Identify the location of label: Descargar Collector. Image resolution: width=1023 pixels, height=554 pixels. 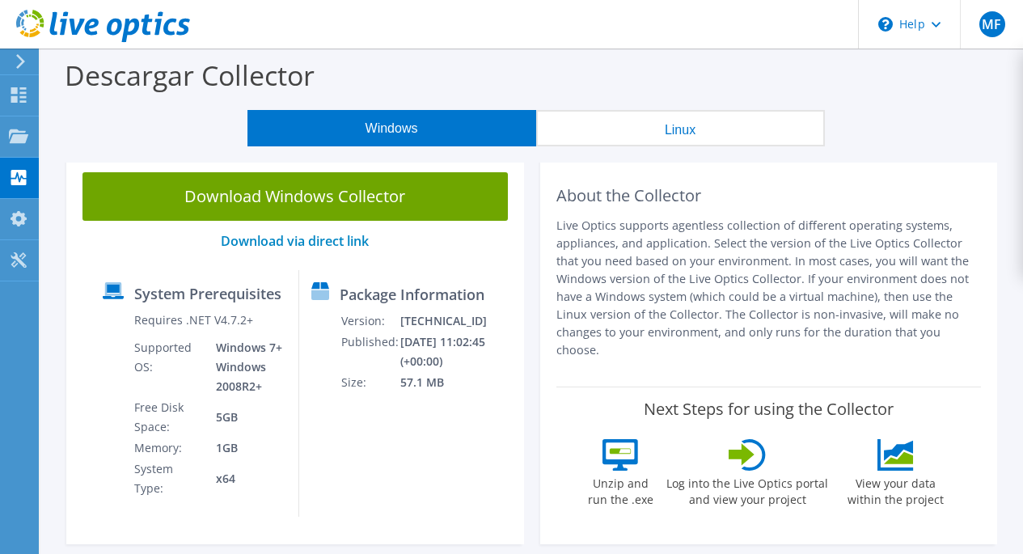
(189, 75).